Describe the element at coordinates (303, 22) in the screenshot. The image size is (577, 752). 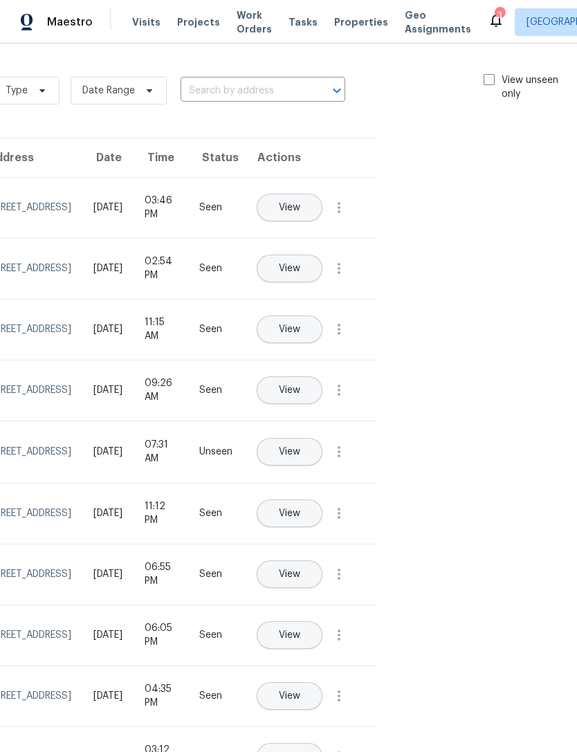
I see `span: Tasks` at that location.